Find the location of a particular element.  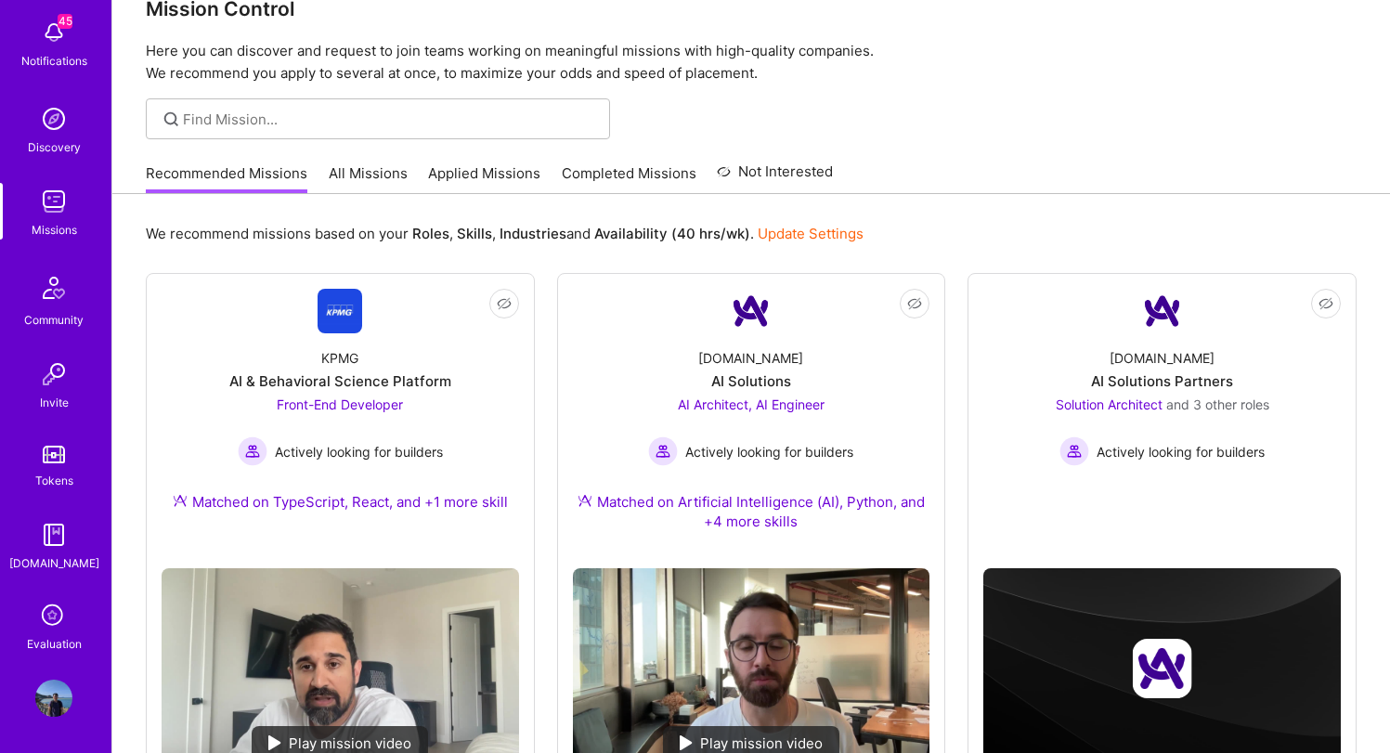

img: Community is located at coordinates (54, 288).